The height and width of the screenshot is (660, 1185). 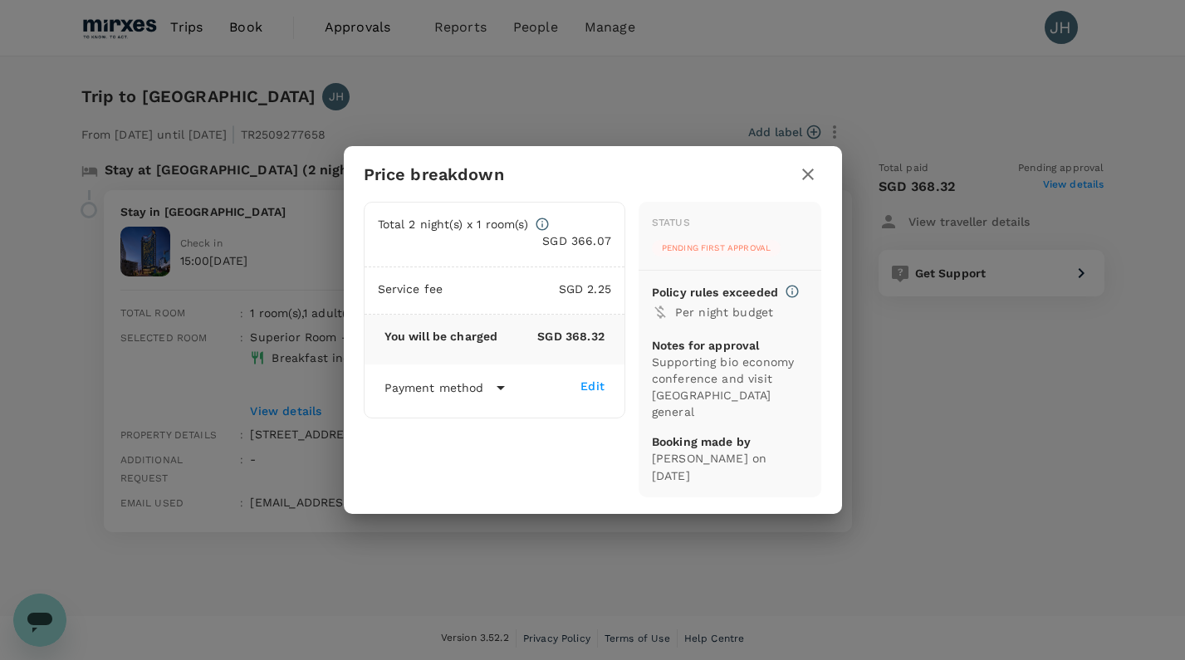 I want to click on p: Booking made by, so click(x=730, y=442).